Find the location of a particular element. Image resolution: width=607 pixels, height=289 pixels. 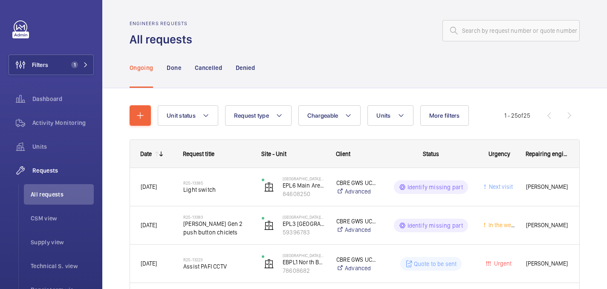

span: Activity Monitoring is located at coordinates (63, 123).